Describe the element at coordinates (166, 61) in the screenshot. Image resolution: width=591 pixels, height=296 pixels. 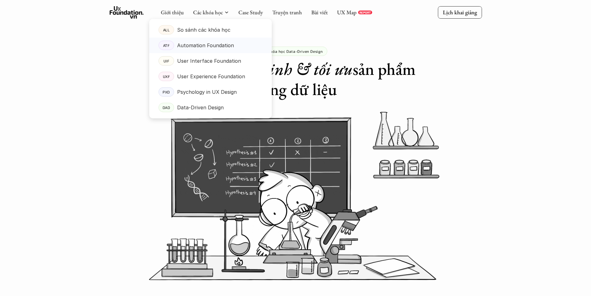
I see `p: UIF` at that location.